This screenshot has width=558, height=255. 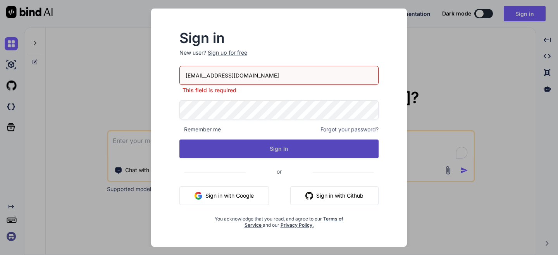 What do you see at coordinates (294, 222) in the screenshot?
I see `a: Terms of Service` at bounding box center [294, 222].